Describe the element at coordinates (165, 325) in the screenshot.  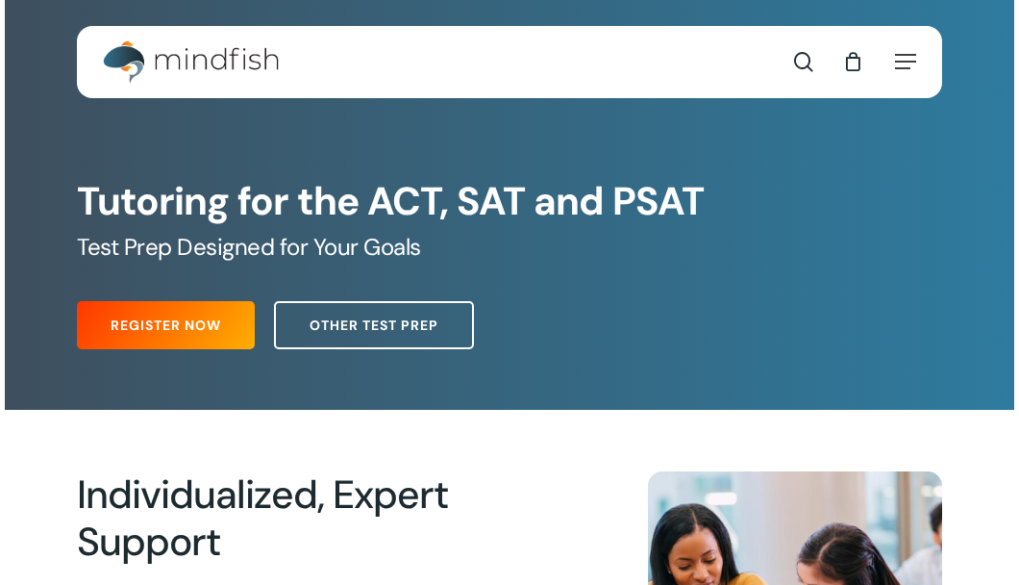
I see `a: Register Now` at that location.